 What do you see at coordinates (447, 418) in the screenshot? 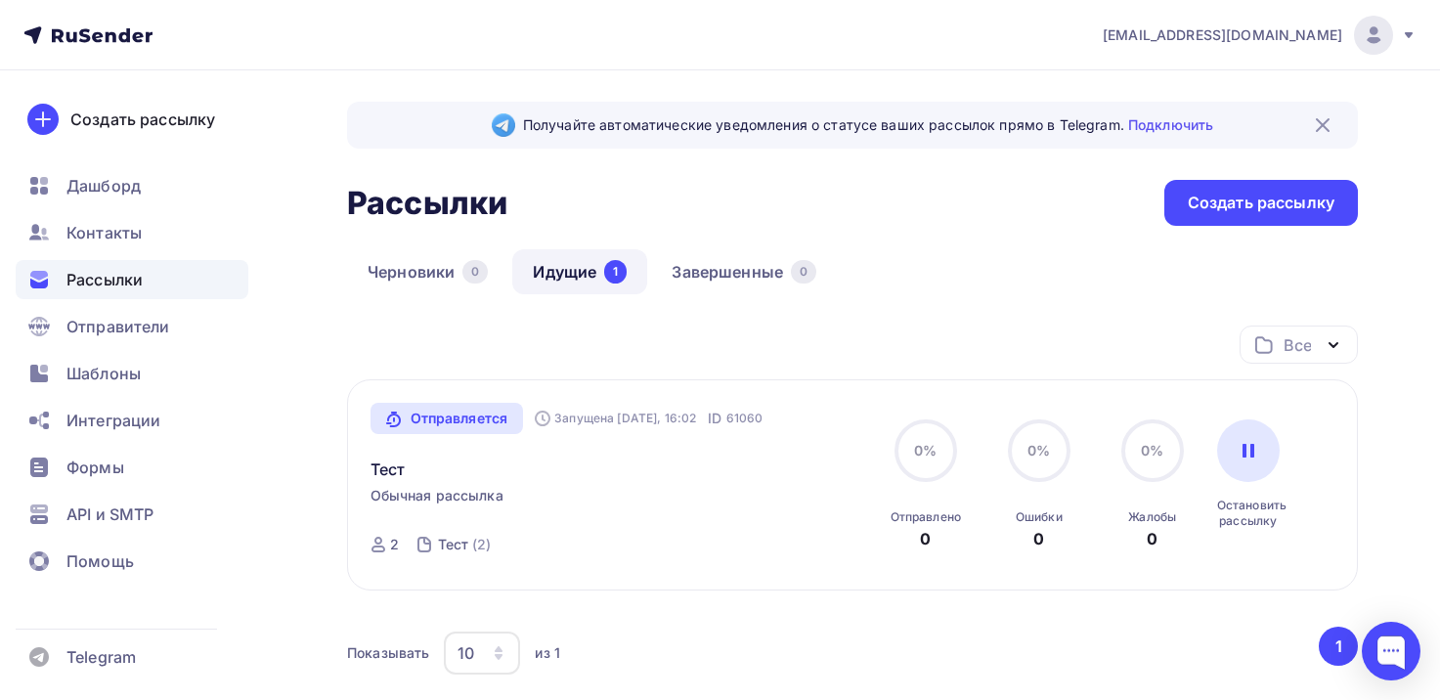
I see `a: Отправляется` at bounding box center [447, 418].